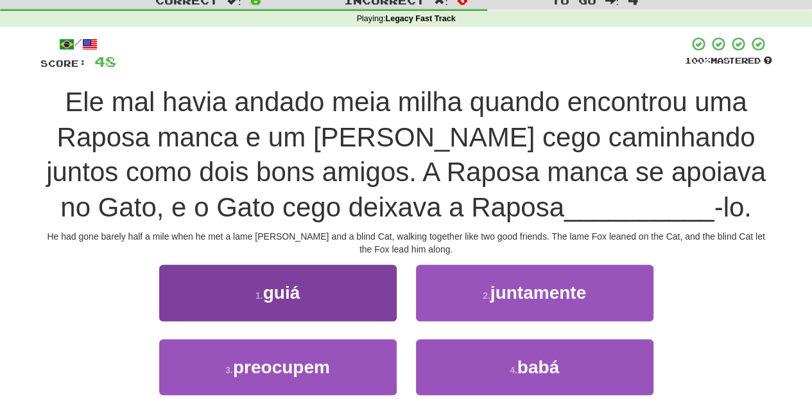 This screenshot has height=399, width=812. Describe the element at coordinates (538, 367) in the screenshot. I see `span: babá` at that location.